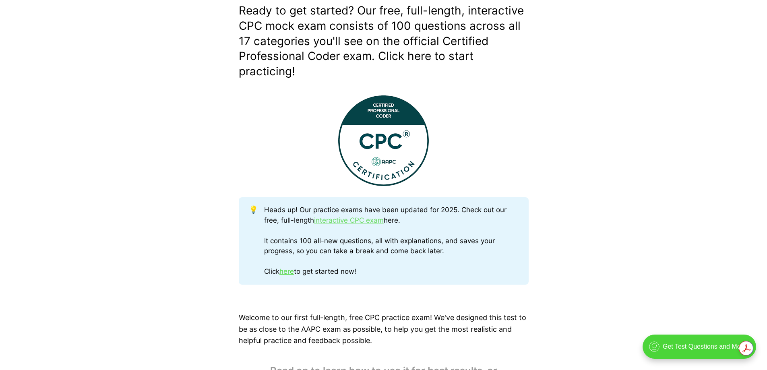 The height and width of the screenshot is (370, 767). What do you see at coordinates (391, 241) in the screenshot?
I see `div: Heads up! Our practice exams have been updated for 2025. Check out our free, full-length here. It...` at bounding box center [391, 241].